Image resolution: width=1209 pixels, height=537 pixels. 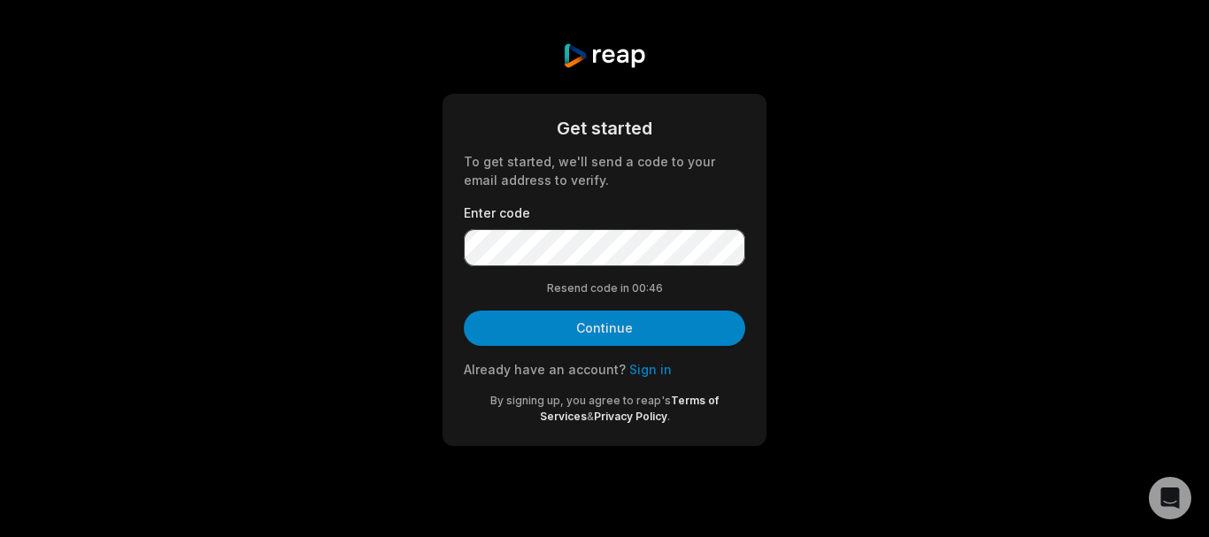 I want to click on img: reap, so click(x=603, y=56).